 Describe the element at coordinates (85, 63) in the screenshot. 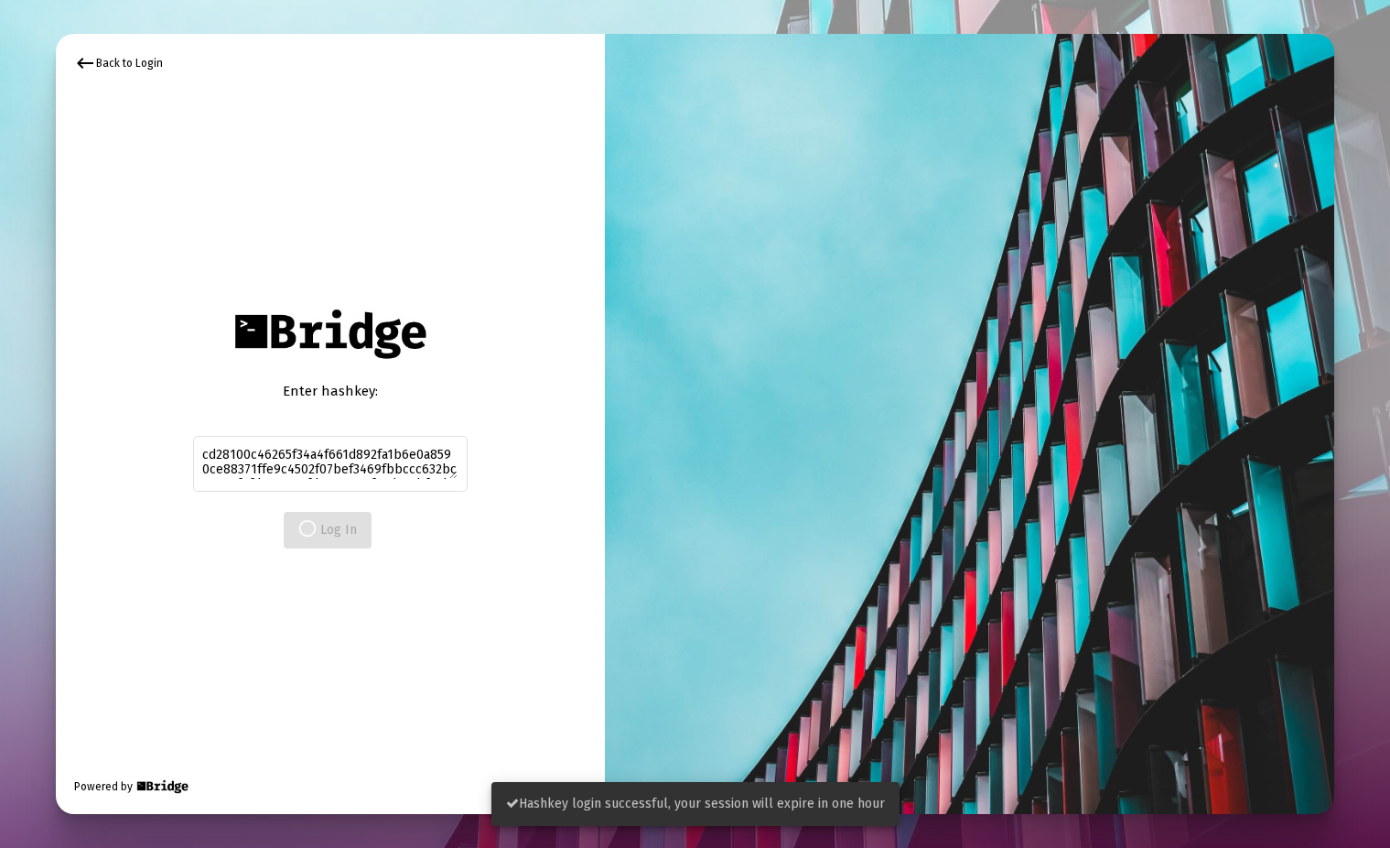

I see `mat-icon: keyboard_backspace` at that location.